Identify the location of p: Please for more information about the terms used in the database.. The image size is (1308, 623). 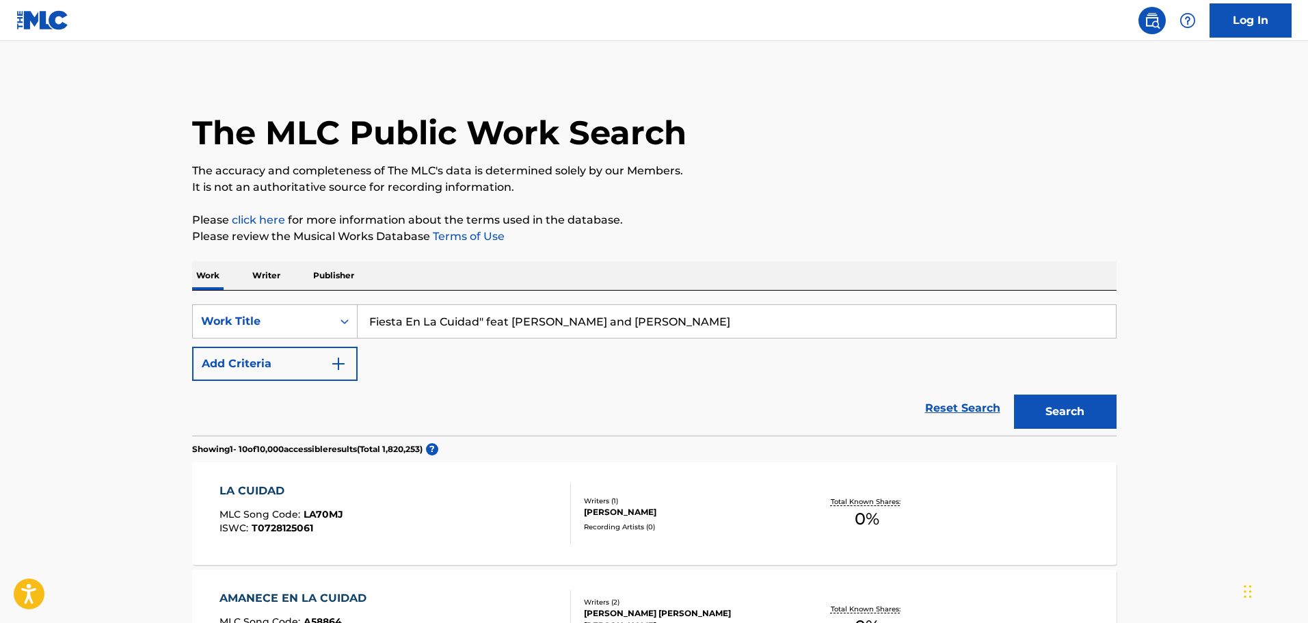
(654, 220).